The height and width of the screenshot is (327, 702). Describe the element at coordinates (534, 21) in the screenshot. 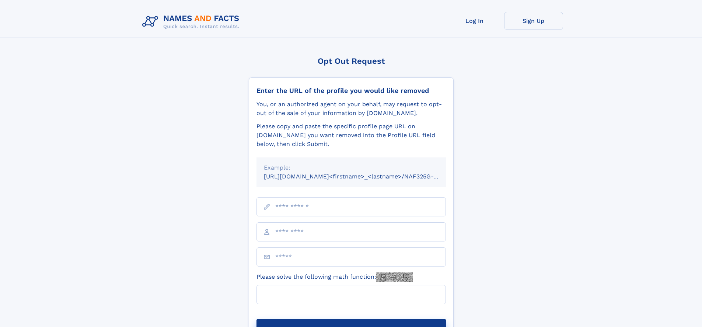

I see `a: Sign Up` at that location.